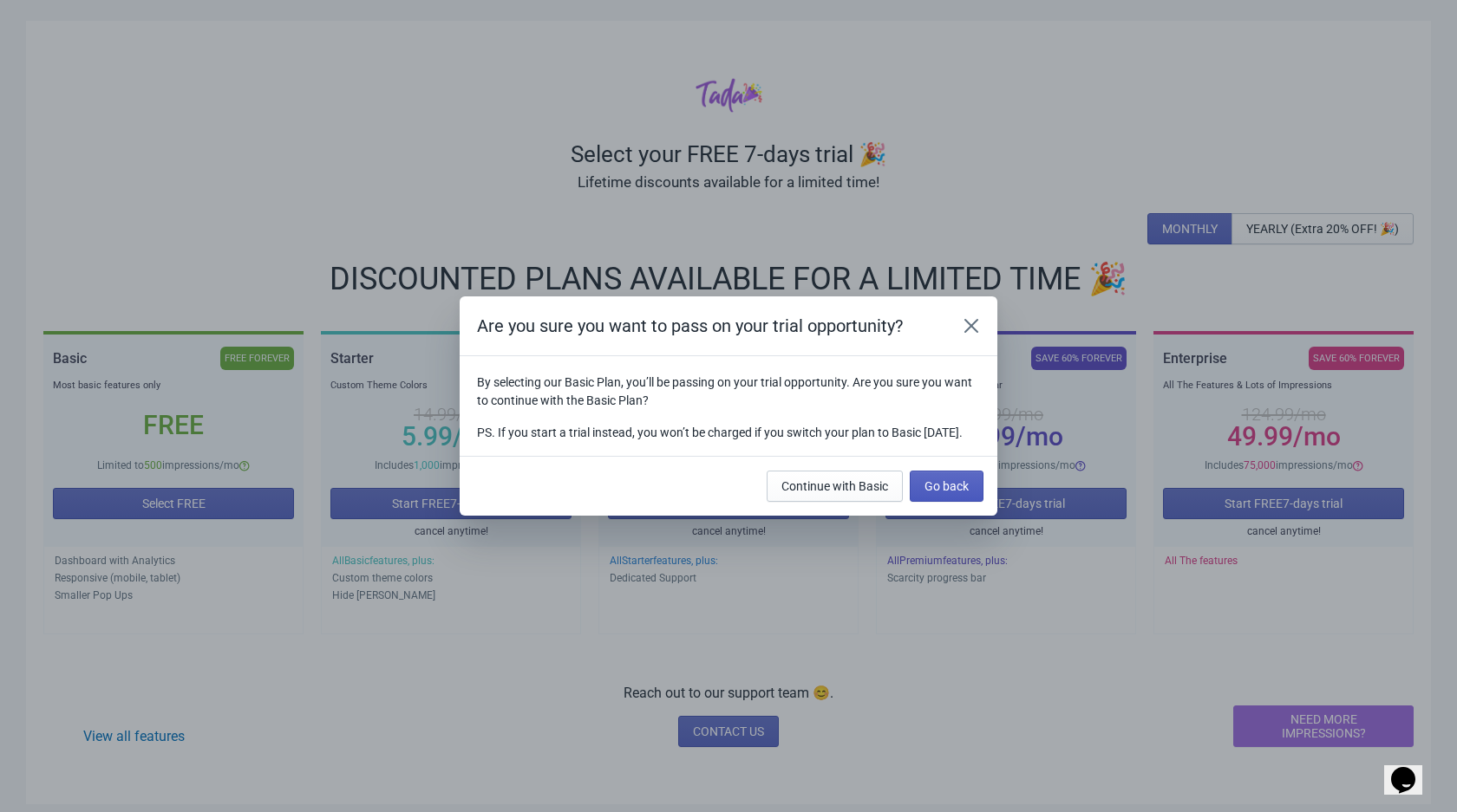  Describe the element at coordinates (946, 486) in the screenshot. I see `button: Go back` at that location.